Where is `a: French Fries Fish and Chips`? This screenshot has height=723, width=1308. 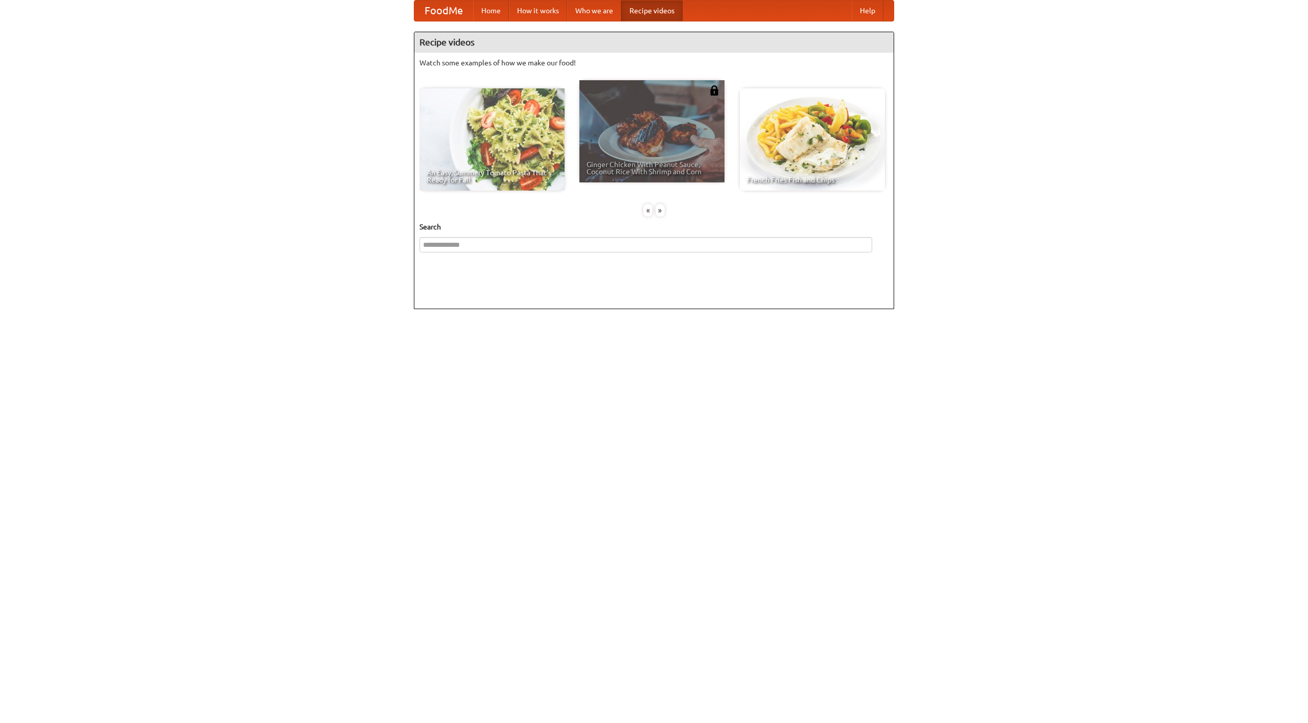
a: French Fries Fish and Chips is located at coordinates (812, 139).